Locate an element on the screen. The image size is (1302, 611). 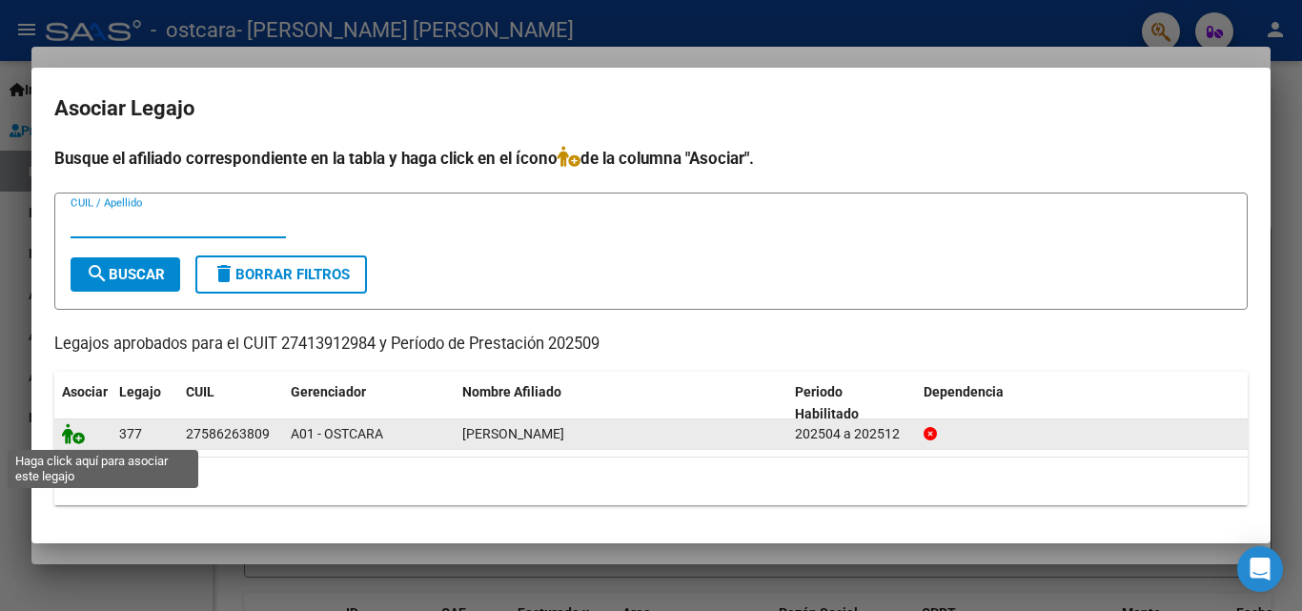
mat-icon: delete is located at coordinates (224, 273).